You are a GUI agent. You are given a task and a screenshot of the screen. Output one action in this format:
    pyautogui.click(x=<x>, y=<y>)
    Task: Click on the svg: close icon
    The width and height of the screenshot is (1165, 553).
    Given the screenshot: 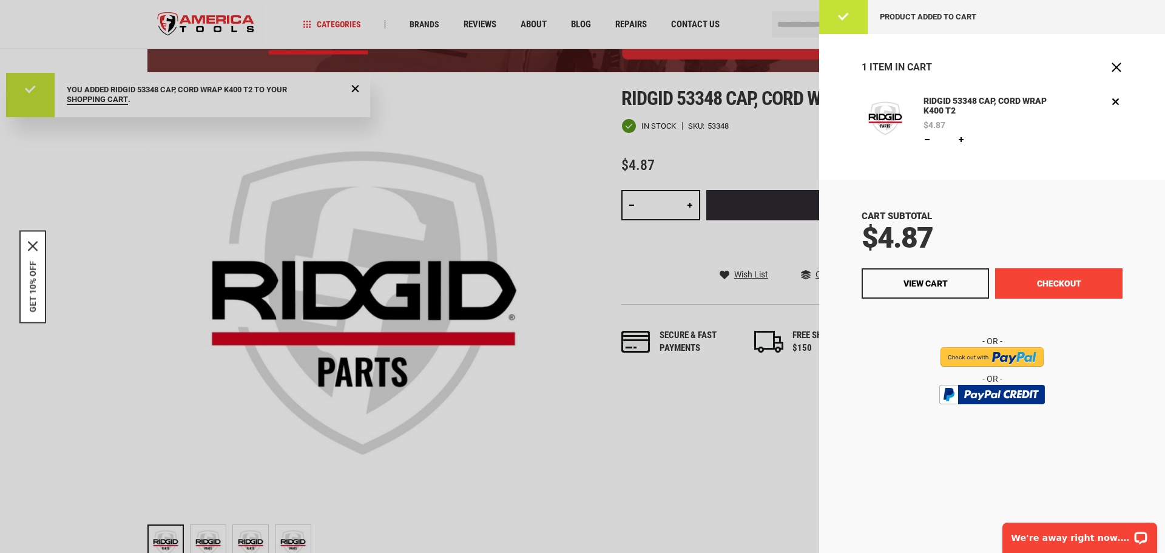 What is the action you would take?
    pyautogui.click(x=33, y=246)
    